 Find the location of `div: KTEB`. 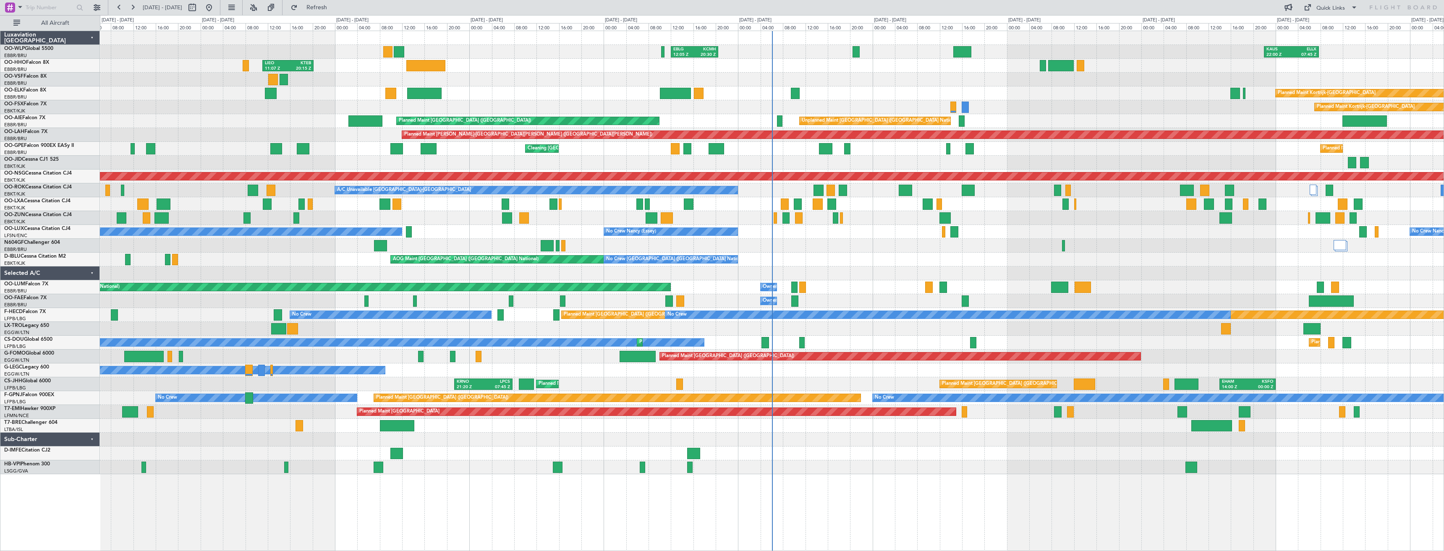

div: KTEB is located at coordinates (299, 63).